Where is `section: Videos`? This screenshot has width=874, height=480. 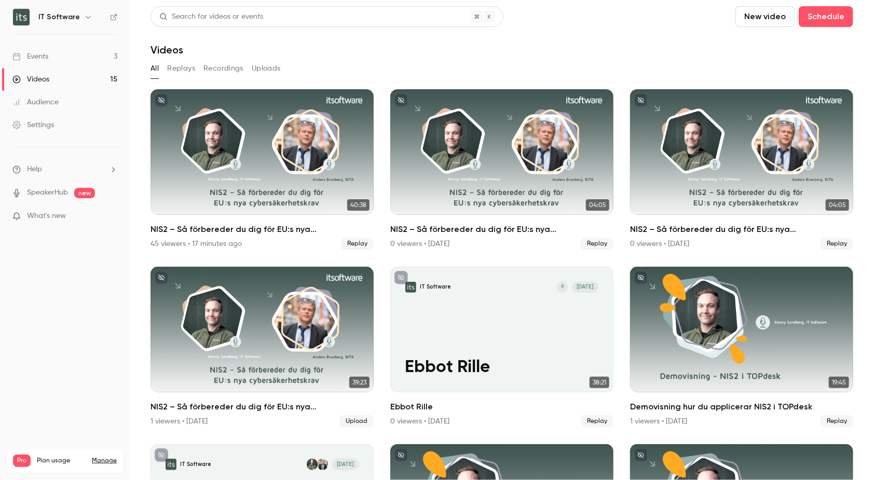 section: Videos is located at coordinates (502, 240).